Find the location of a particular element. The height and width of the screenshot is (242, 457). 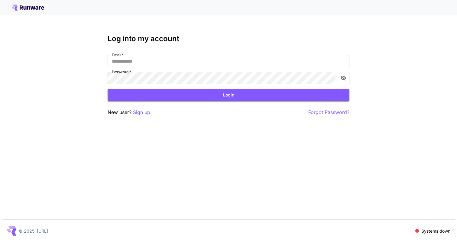

button: Login is located at coordinates (228, 95).